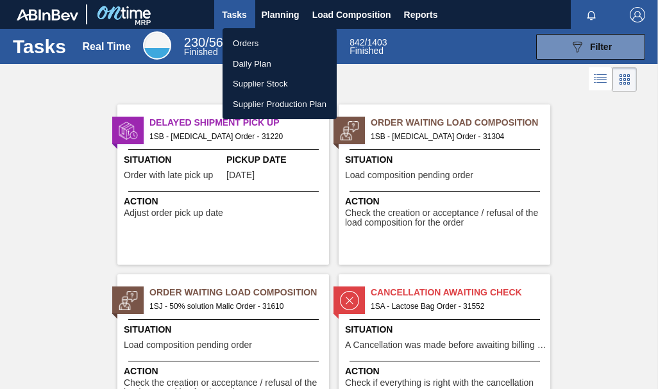 This screenshot has height=389, width=658. I want to click on li: Supplier Production Plan, so click(280, 105).